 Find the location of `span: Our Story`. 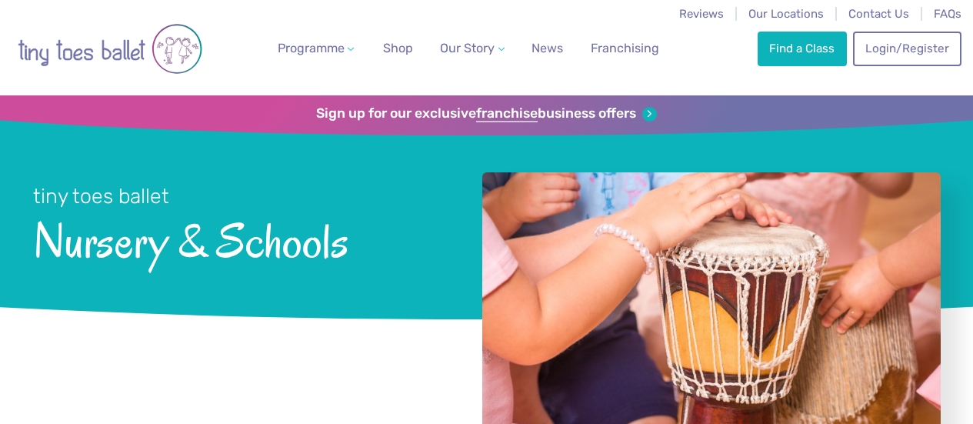

span: Our Story is located at coordinates (467, 48).